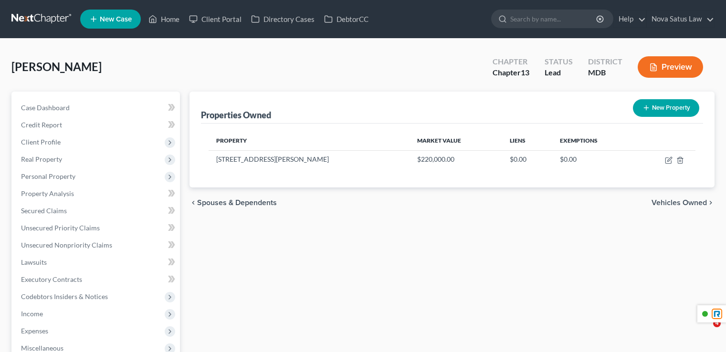 The image size is (726, 352). What do you see at coordinates (666, 108) in the screenshot?
I see `button: New Property` at bounding box center [666, 108].